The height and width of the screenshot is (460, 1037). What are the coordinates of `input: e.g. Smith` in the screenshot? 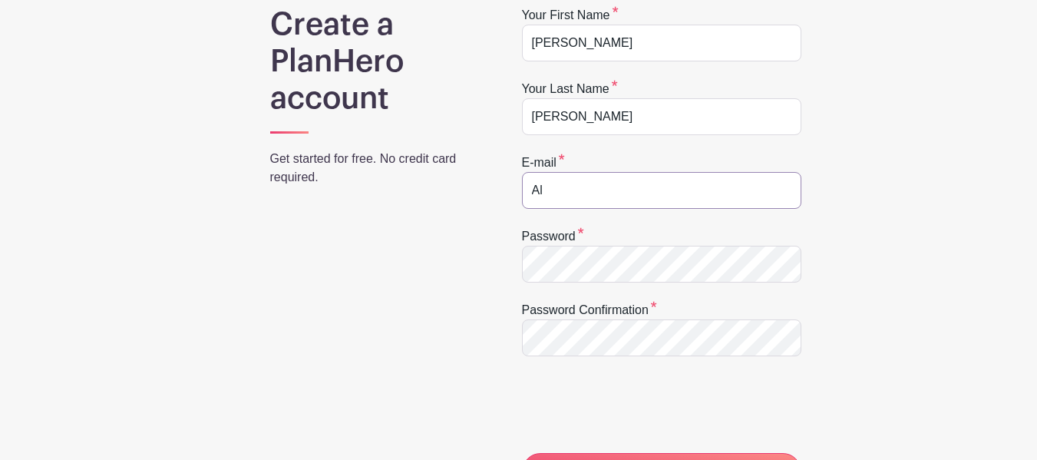 It's located at (662, 117).